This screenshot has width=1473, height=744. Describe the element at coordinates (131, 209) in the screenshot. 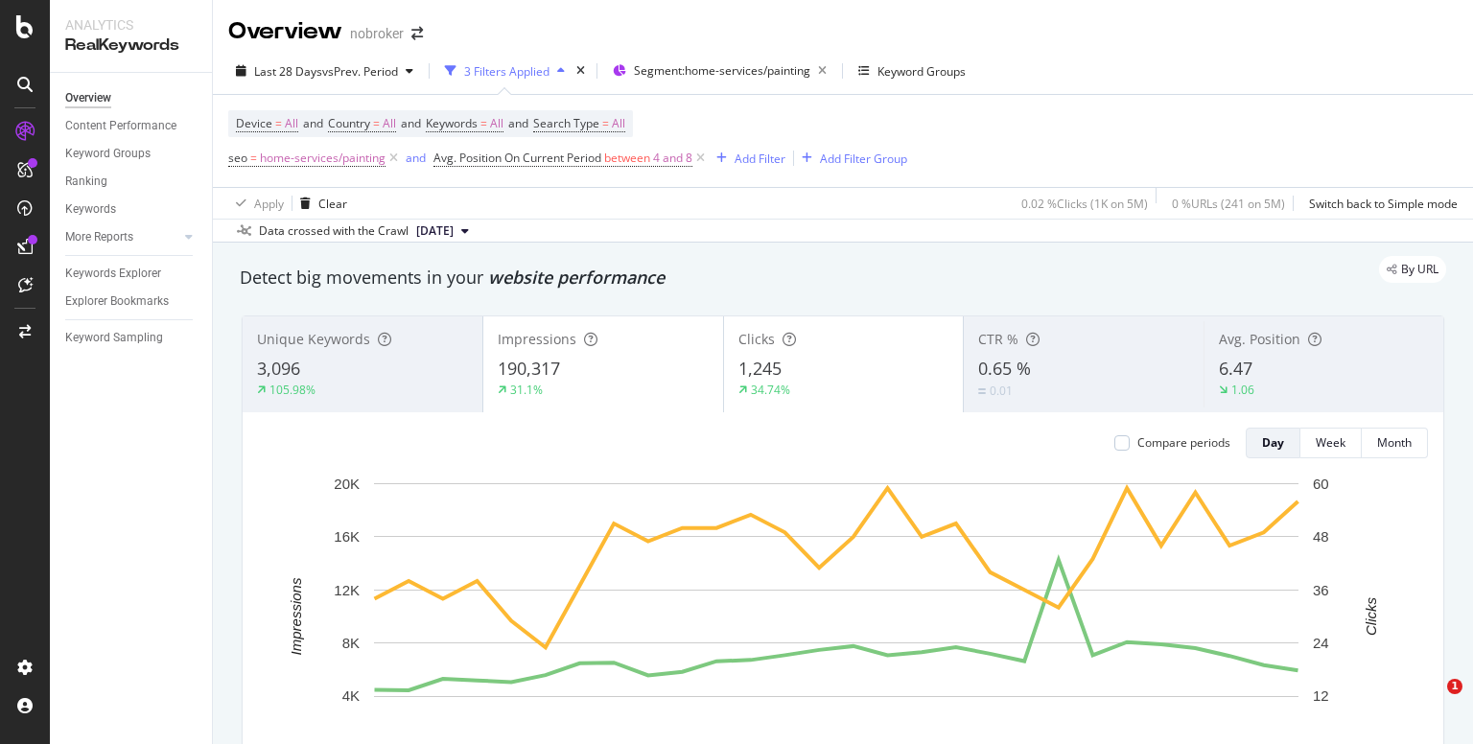

I see `a: Keywords` at that location.